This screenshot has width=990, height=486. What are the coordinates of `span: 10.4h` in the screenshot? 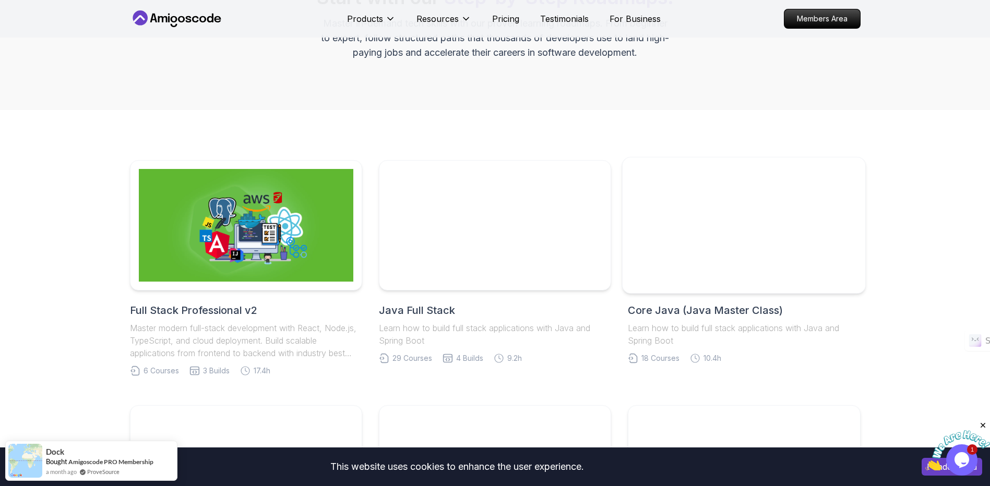 It's located at (712, 358).